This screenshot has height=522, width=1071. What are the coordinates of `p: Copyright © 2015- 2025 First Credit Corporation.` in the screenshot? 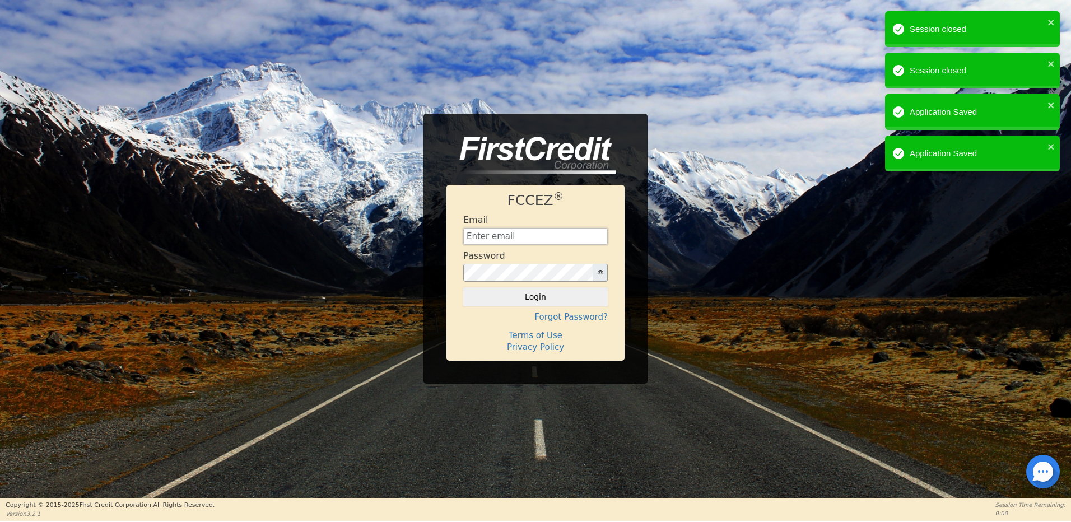 It's located at (110, 505).